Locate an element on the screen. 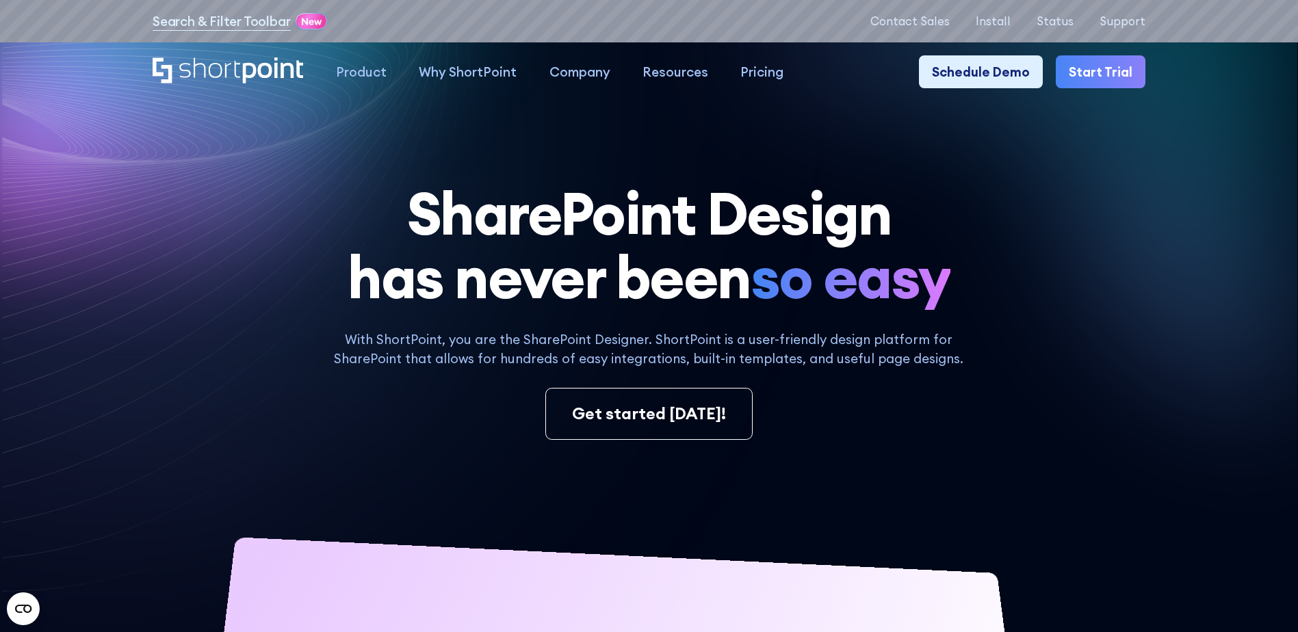 This screenshot has height=632, width=1298. a: Install is located at coordinates (993, 21).